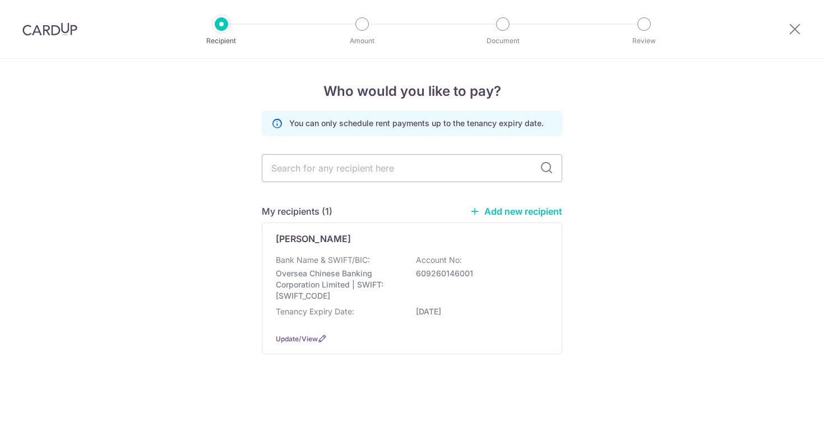  What do you see at coordinates (315, 311) in the screenshot?
I see `p: Tenancy Expiry Date:` at bounding box center [315, 311].